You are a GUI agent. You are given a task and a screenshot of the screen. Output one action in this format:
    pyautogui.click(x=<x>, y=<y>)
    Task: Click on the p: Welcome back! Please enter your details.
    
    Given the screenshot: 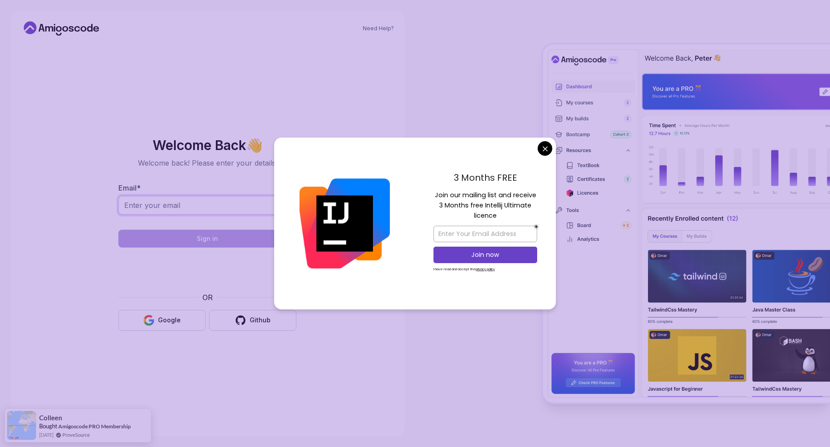 What is the action you would take?
    pyautogui.click(x=207, y=163)
    